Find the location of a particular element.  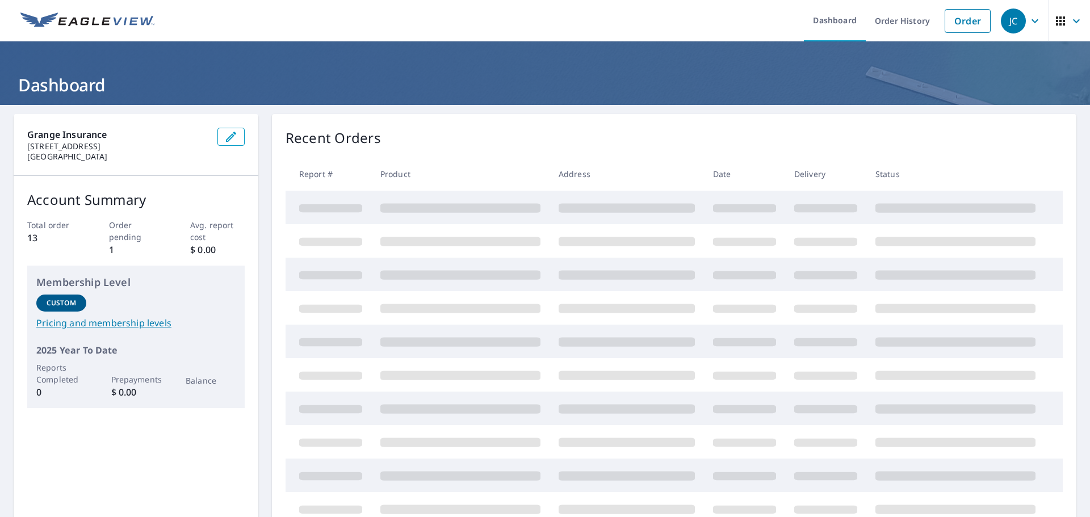

p: 13 is located at coordinates (54, 238).